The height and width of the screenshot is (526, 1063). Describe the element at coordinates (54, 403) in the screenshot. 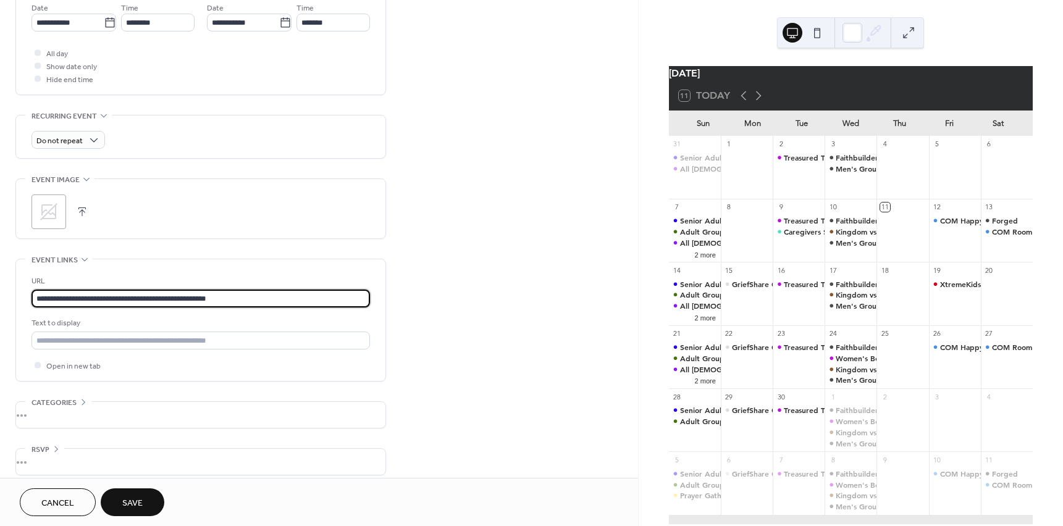

I see `span: Categories` at that location.